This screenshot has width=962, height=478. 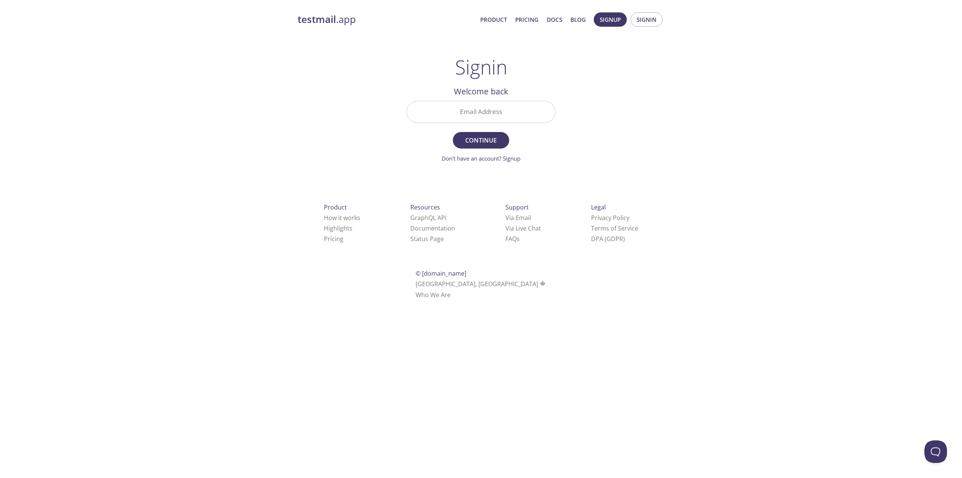 I want to click on button: Continue, so click(x=481, y=140).